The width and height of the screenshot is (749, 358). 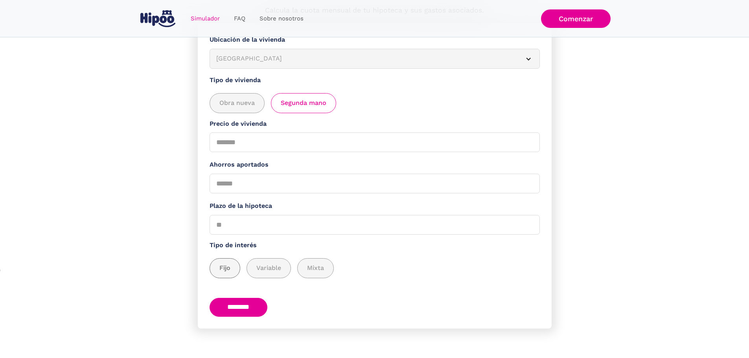 I want to click on label: Ahorros aportados, so click(x=375, y=165).